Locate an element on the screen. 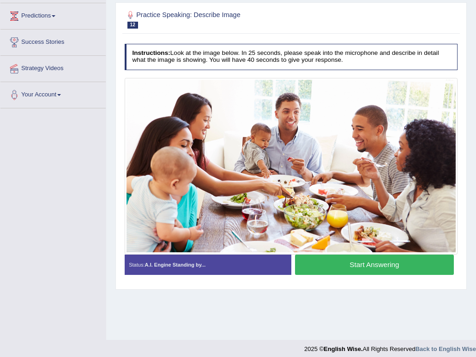 The height and width of the screenshot is (357, 476). a: Your Account is located at coordinates (53, 94).